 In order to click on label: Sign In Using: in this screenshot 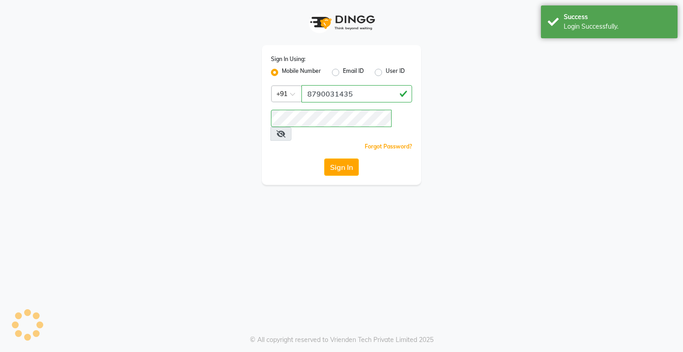, I will do `click(288, 59)`.